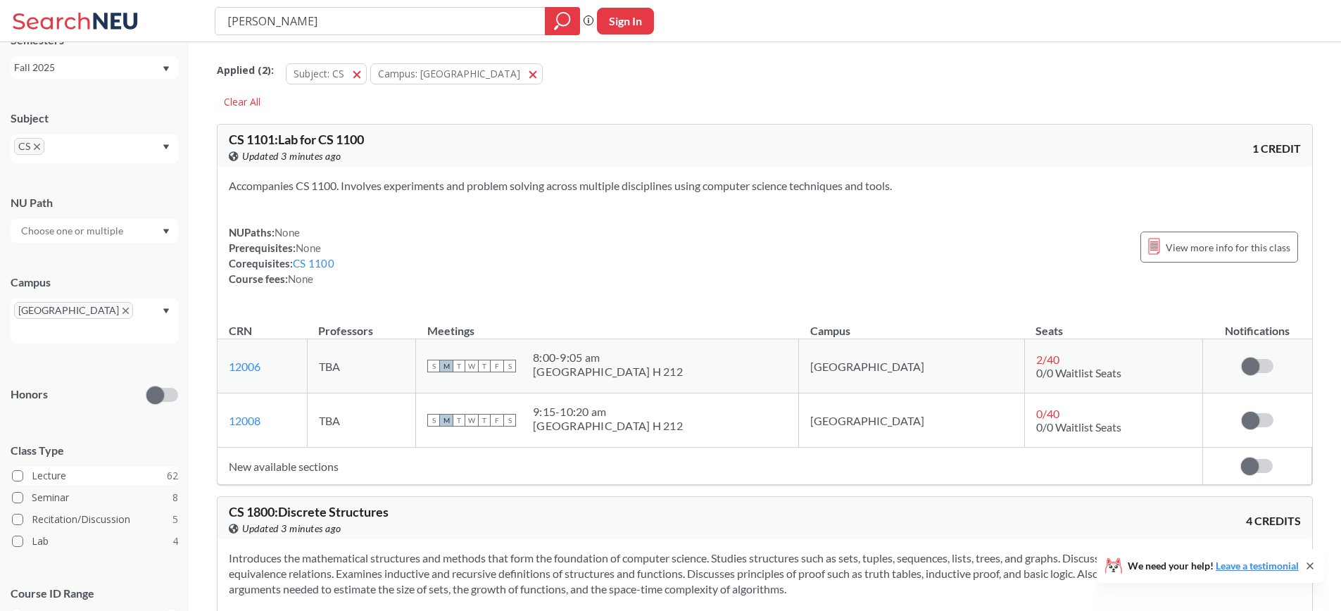  Describe the element at coordinates (912, 324) in the screenshot. I see `th: Campus` at that location.